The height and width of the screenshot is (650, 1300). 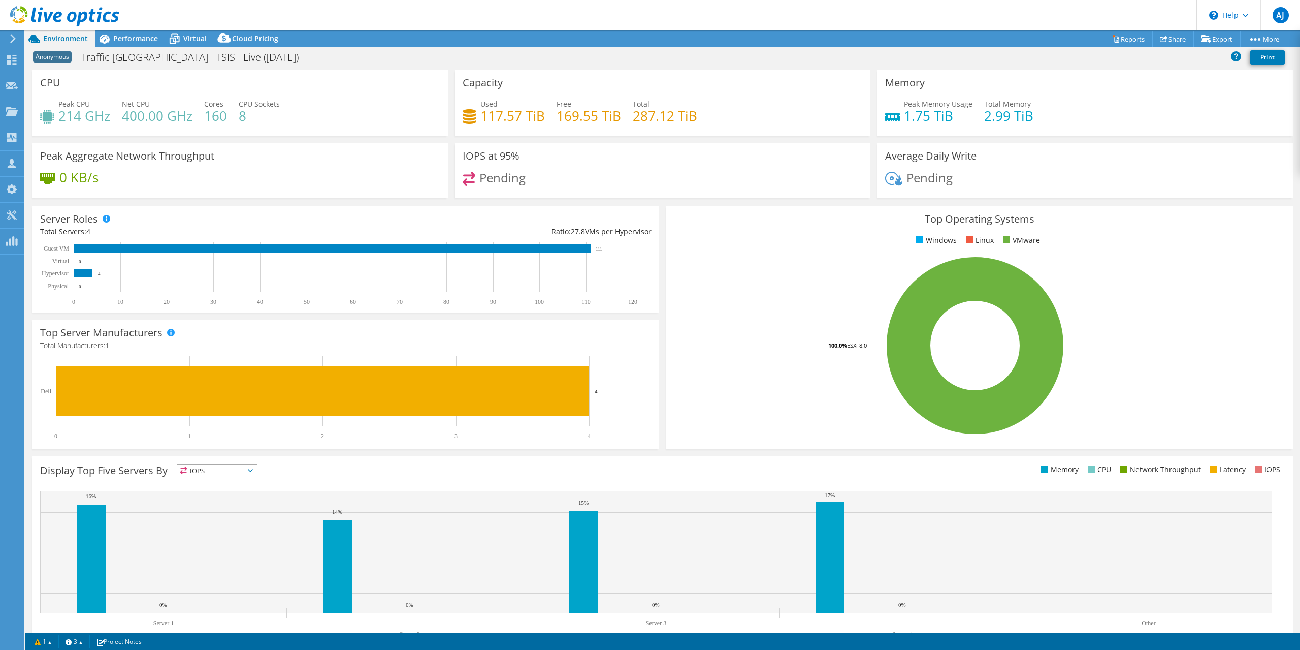 What do you see at coordinates (938, 104) in the screenshot?
I see `span: Peak Memory Usage` at bounding box center [938, 104].